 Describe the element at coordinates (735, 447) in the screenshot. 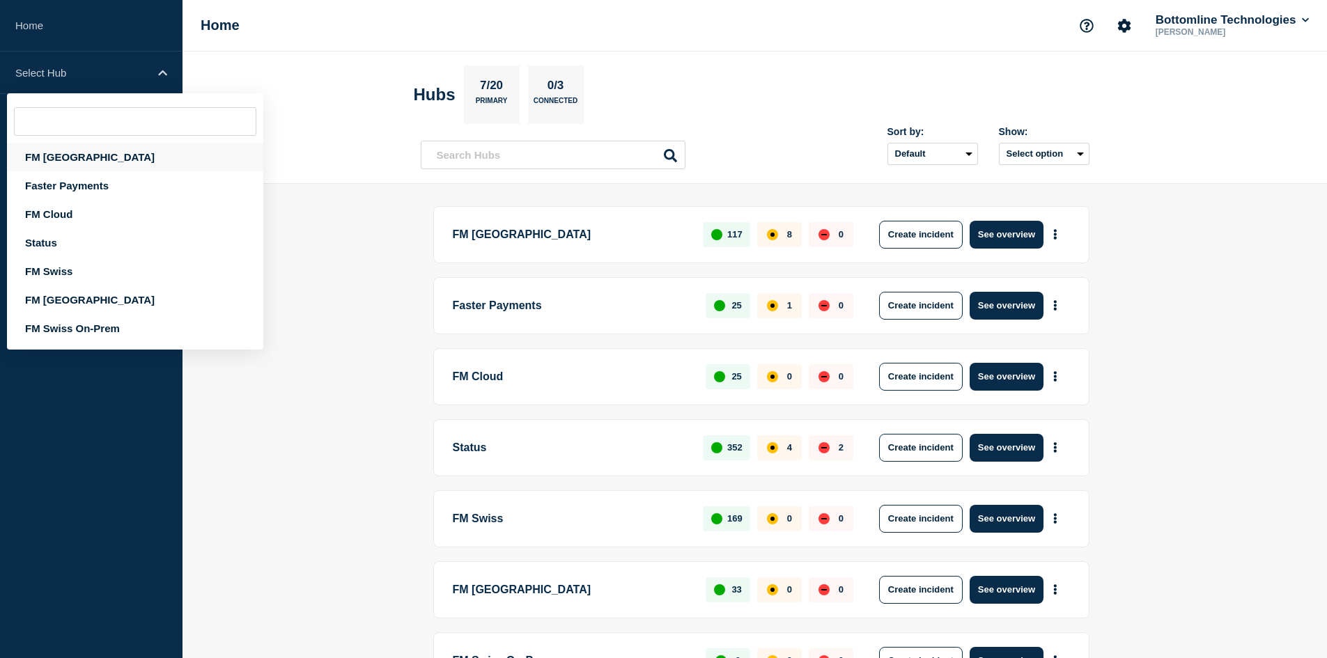

I see `p: 352` at that location.